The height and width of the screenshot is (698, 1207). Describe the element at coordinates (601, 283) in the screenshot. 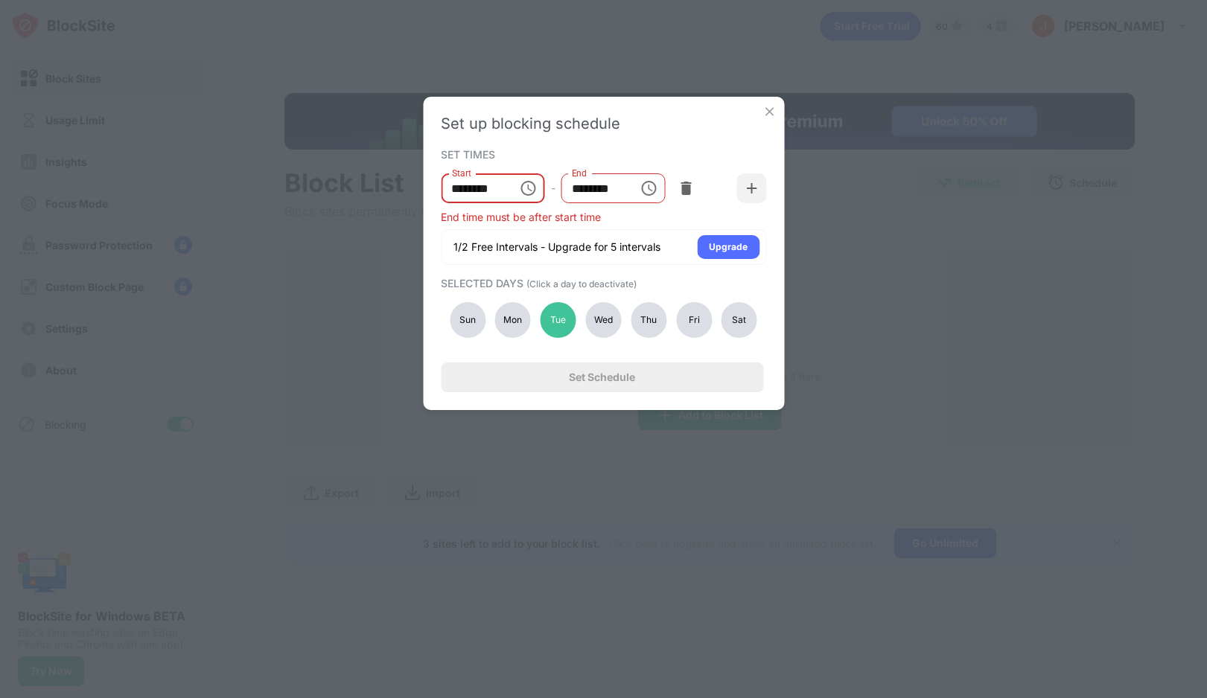

I see `div: SELECTED DAYS` at that location.